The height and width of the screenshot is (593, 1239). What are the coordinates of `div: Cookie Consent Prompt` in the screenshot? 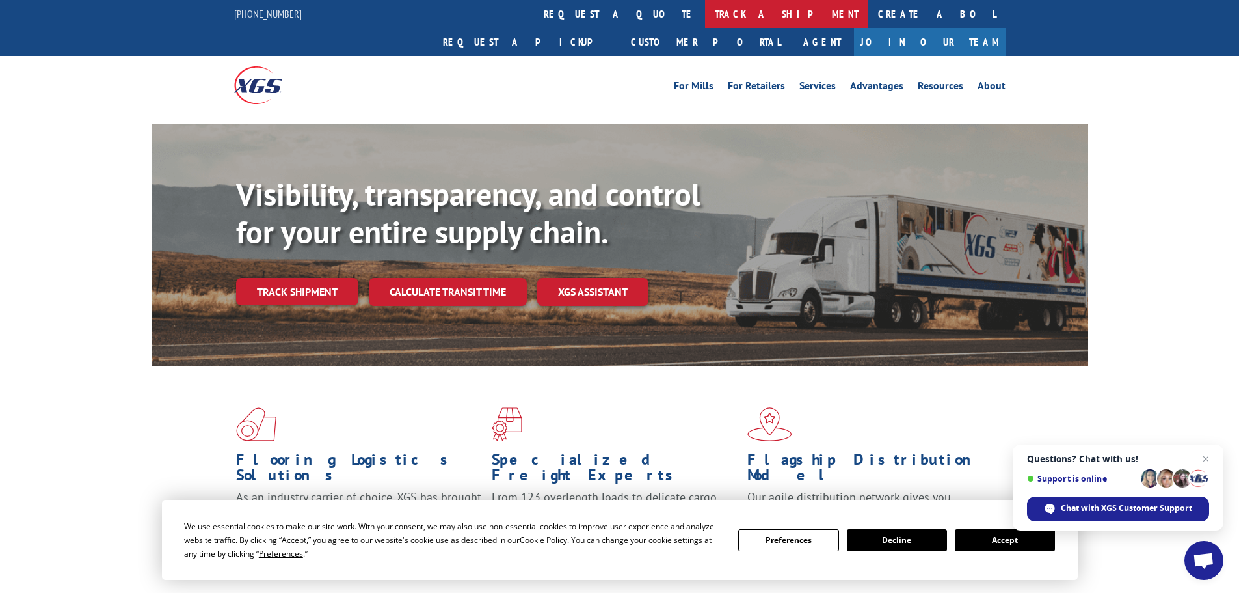 It's located at (620, 539).